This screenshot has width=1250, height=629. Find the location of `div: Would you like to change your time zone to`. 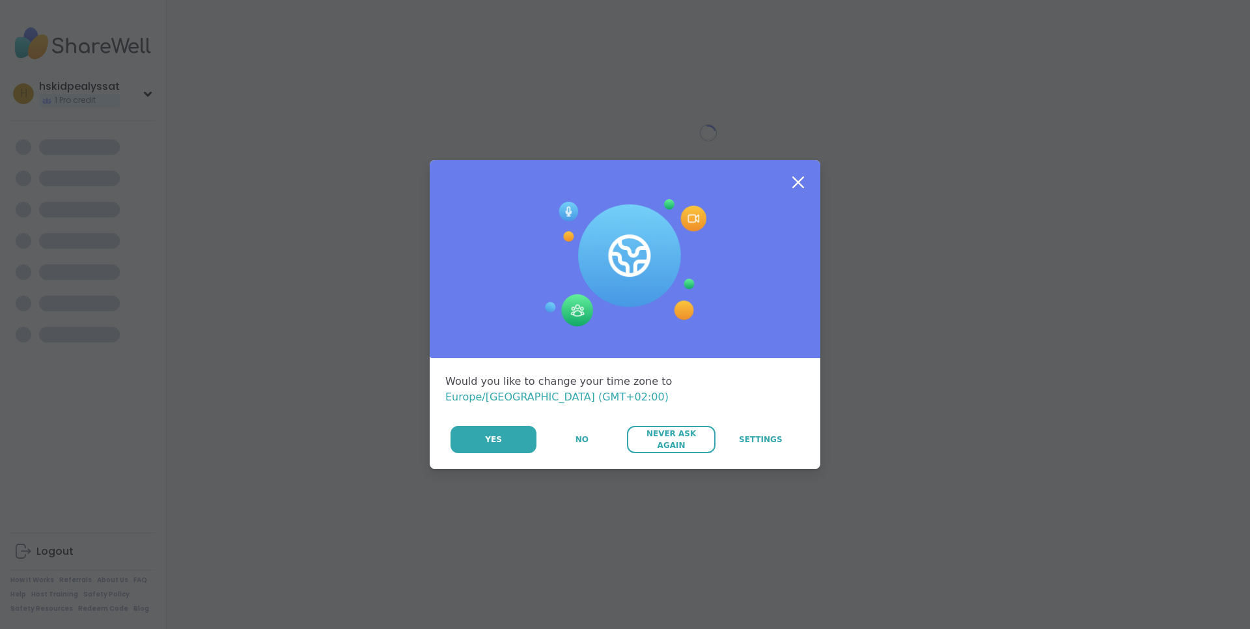

div: Would you like to change your time zone to is located at coordinates (625, 389).